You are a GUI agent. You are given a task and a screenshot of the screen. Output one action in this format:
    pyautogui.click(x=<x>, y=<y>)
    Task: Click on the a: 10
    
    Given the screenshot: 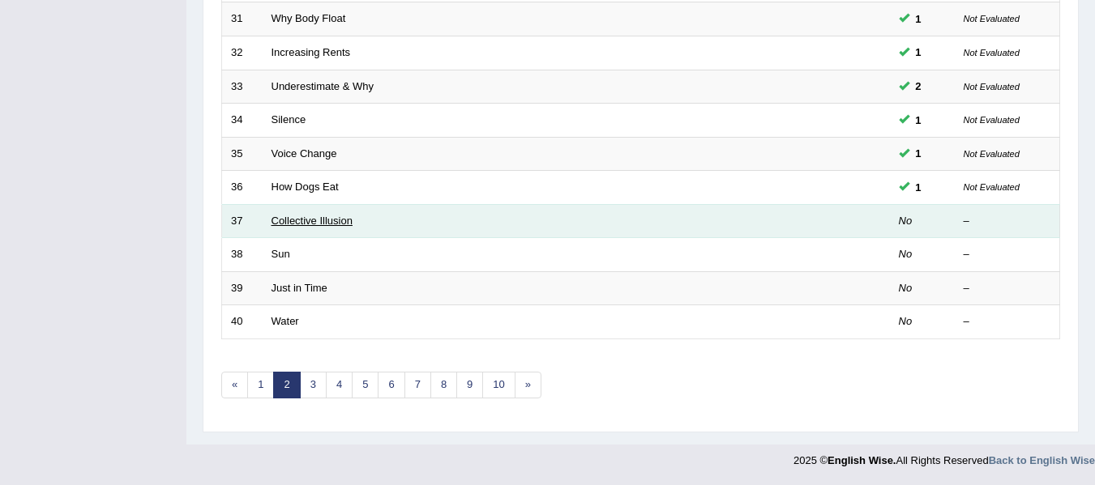 What is the action you would take?
    pyautogui.click(x=498, y=385)
    